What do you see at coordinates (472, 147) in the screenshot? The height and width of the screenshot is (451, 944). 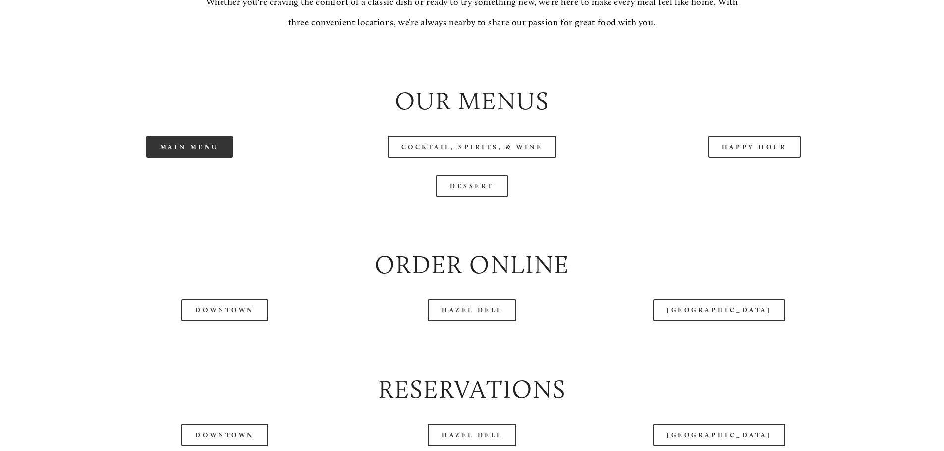 I see `a: Cocktail, Spirits, & Wine` at bounding box center [472, 147].